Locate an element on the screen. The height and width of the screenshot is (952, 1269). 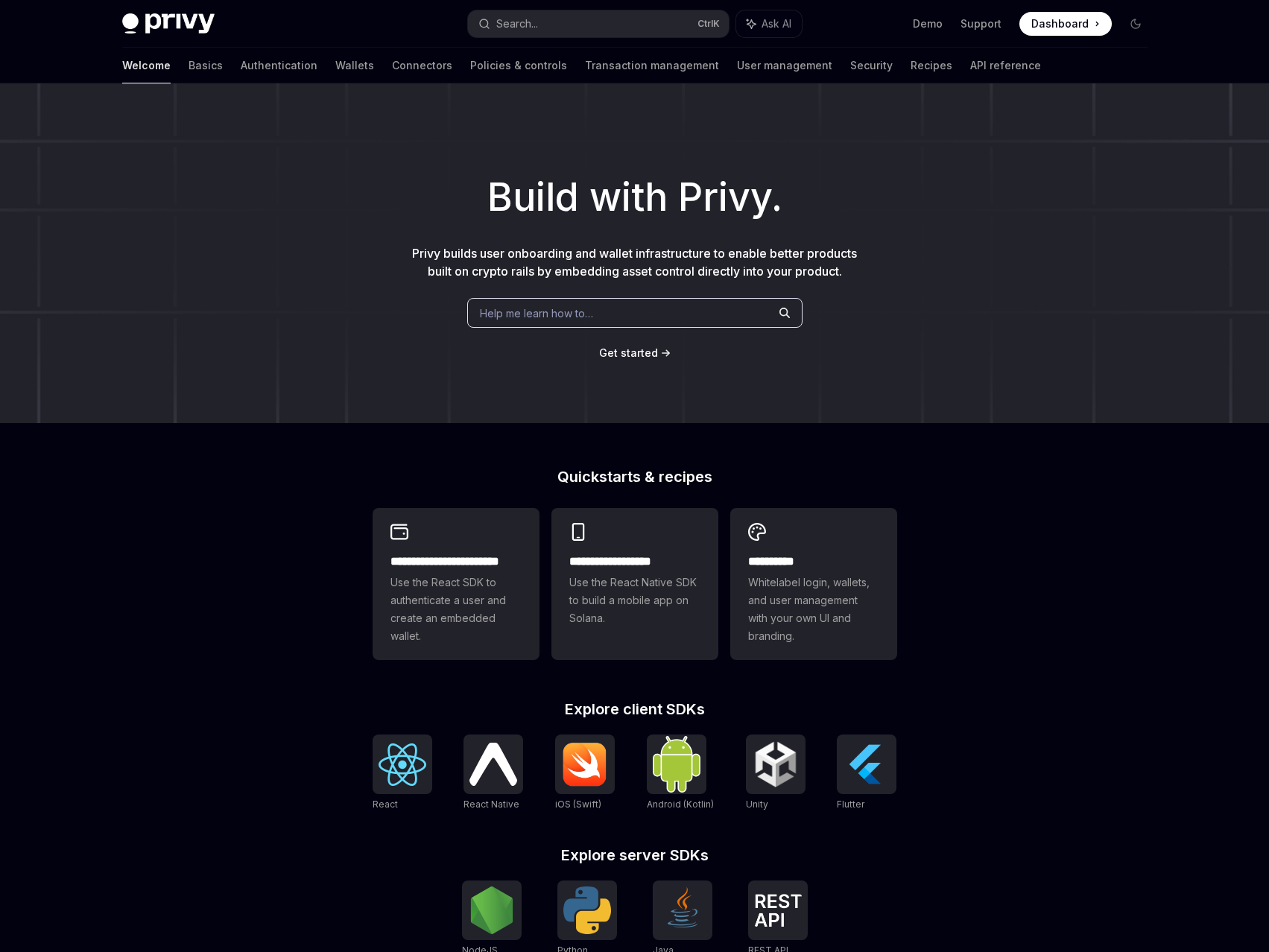
img: React Native is located at coordinates (493, 763).